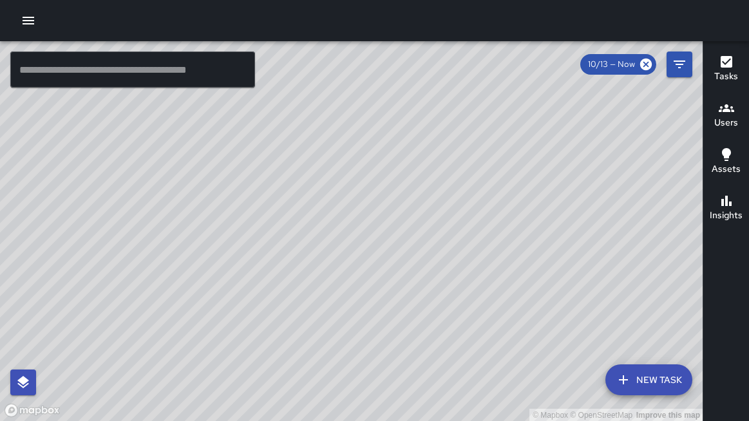 This screenshot has height=421, width=749. Describe the element at coordinates (726, 116) in the screenshot. I see `button: Users` at that location.